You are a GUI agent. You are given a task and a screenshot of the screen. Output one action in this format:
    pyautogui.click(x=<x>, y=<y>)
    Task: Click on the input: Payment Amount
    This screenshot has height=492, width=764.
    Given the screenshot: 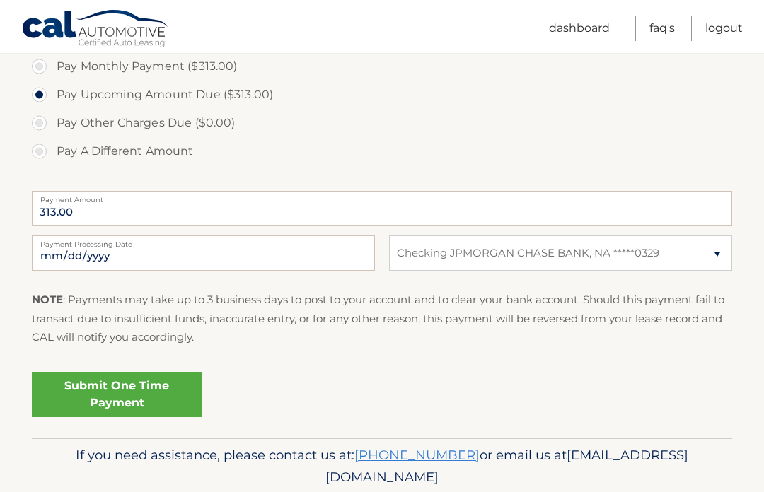 What is the action you would take?
    pyautogui.click(x=382, y=209)
    